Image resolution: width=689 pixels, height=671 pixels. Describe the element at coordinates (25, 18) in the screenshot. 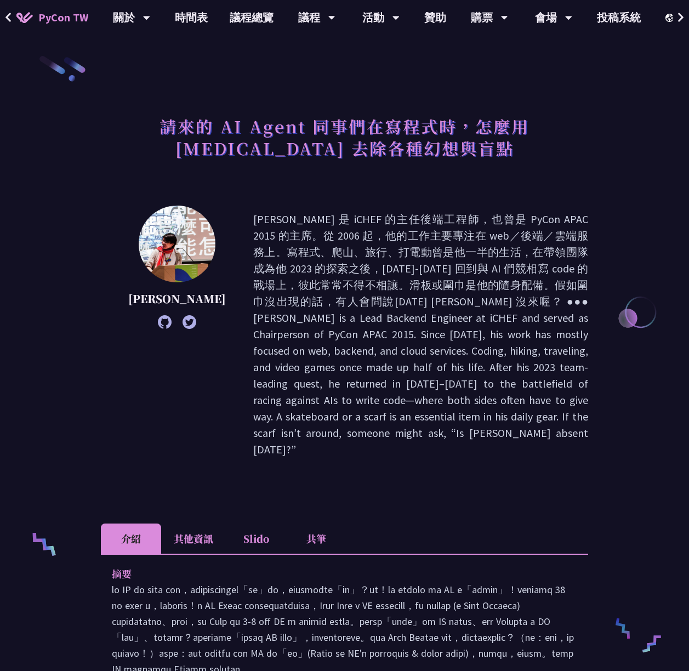

I see `img: Home icon of PyCon TW 2025` at that location.